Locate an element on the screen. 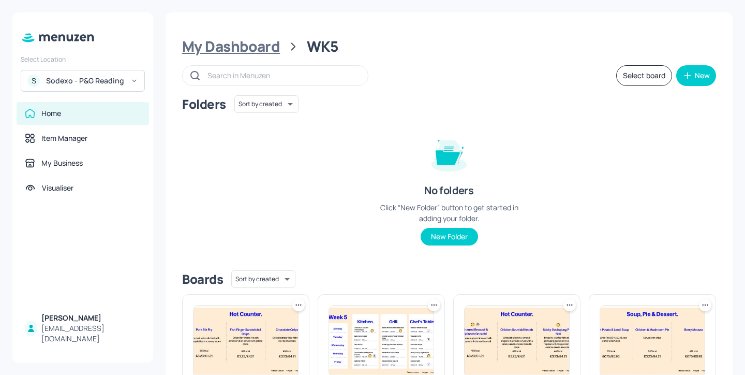 The width and height of the screenshot is (745, 375). div: S is located at coordinates (34, 81).